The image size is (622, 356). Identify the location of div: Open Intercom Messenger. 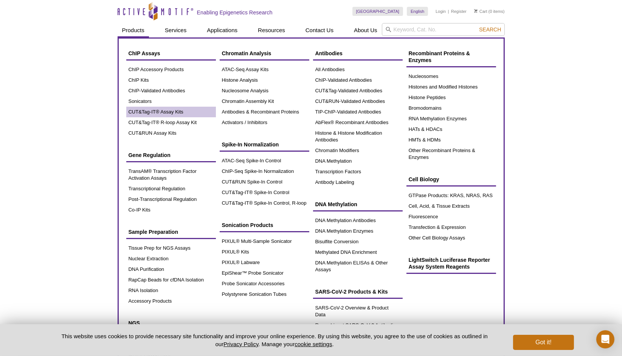
(606, 339).